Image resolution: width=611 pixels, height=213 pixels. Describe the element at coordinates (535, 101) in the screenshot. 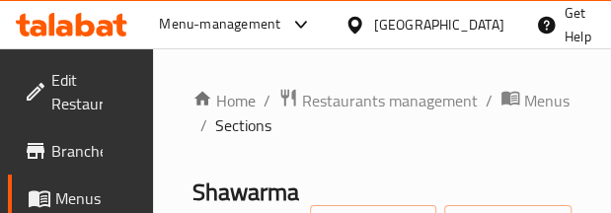

I see `a: Menus` at that location.